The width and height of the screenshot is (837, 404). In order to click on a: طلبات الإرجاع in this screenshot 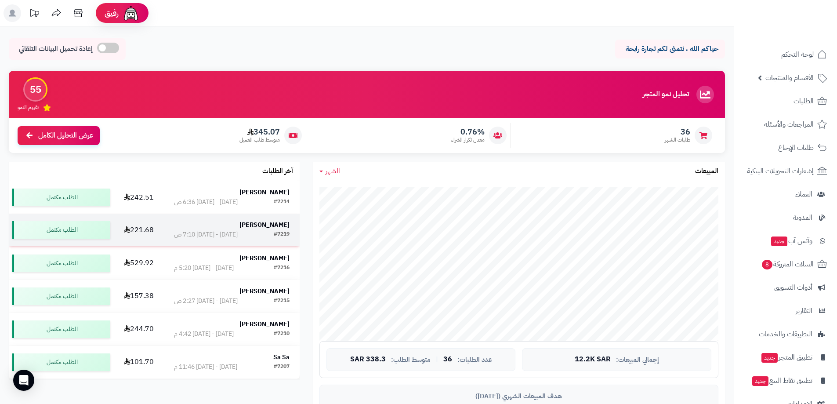, I will do `click(786, 148)`.